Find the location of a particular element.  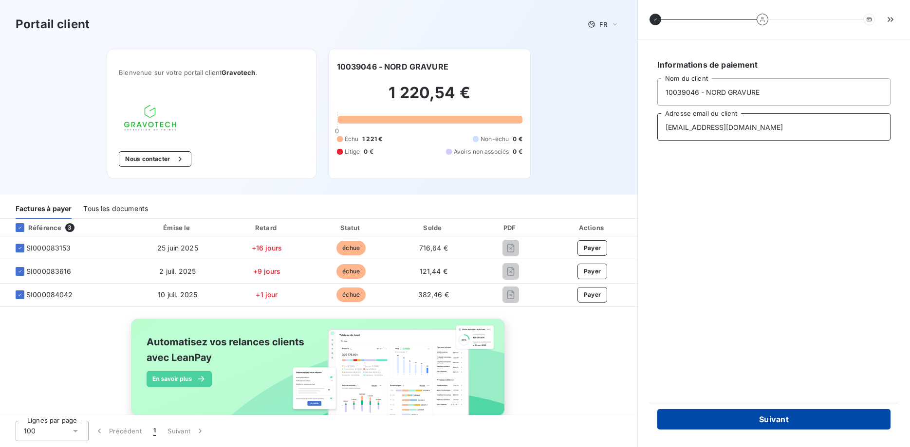

div: Statut is located at coordinates (351, 228).